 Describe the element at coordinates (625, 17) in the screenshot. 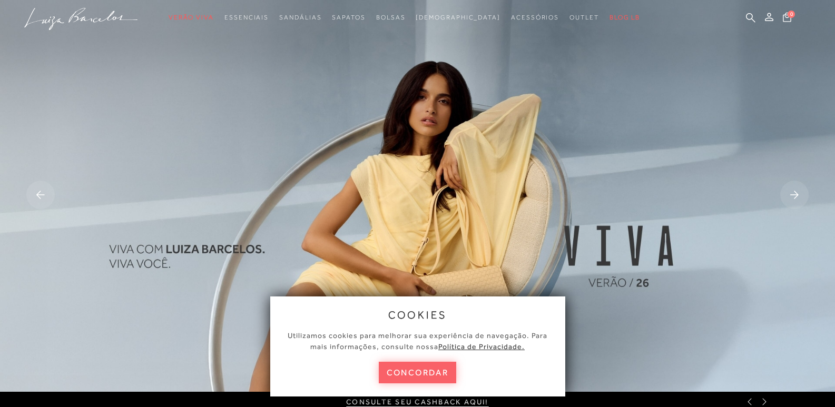

I see `a: BLOG LB` at that location.